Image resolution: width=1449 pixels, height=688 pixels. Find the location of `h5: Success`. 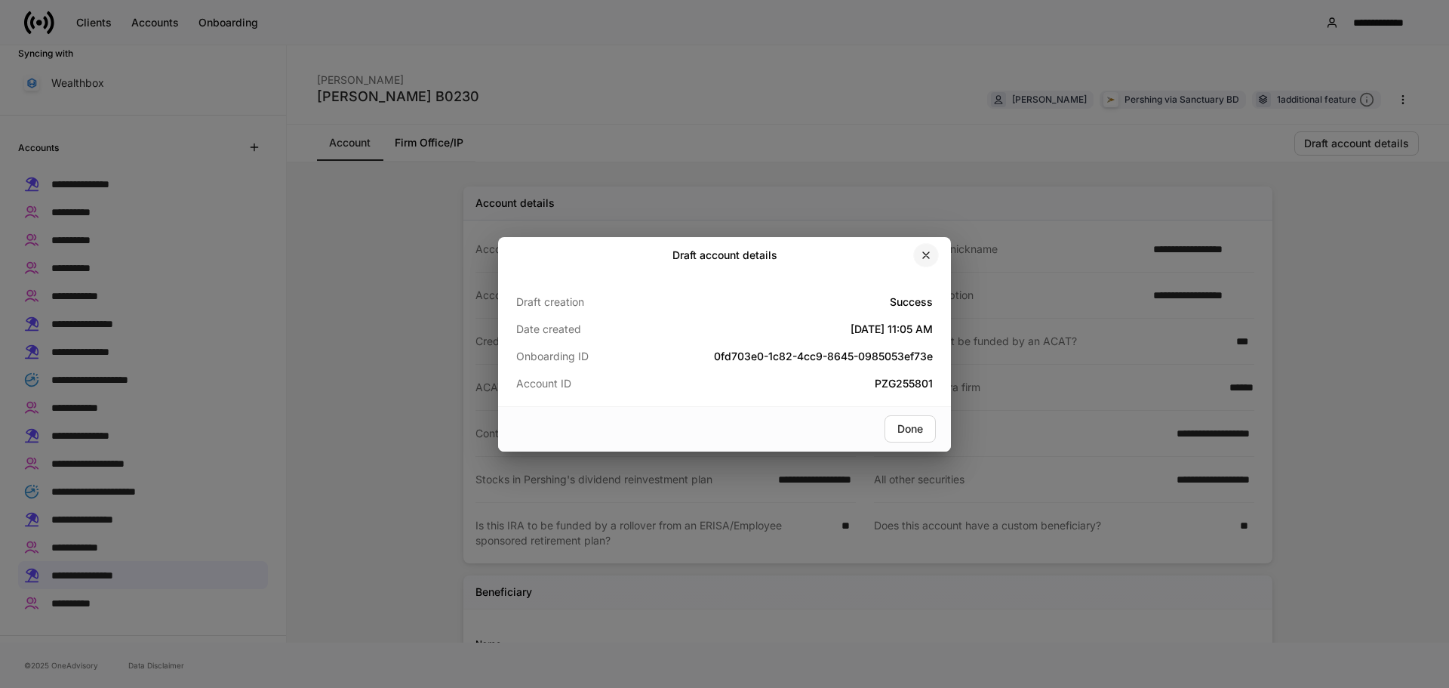

h5: Success is located at coordinates (794, 302).